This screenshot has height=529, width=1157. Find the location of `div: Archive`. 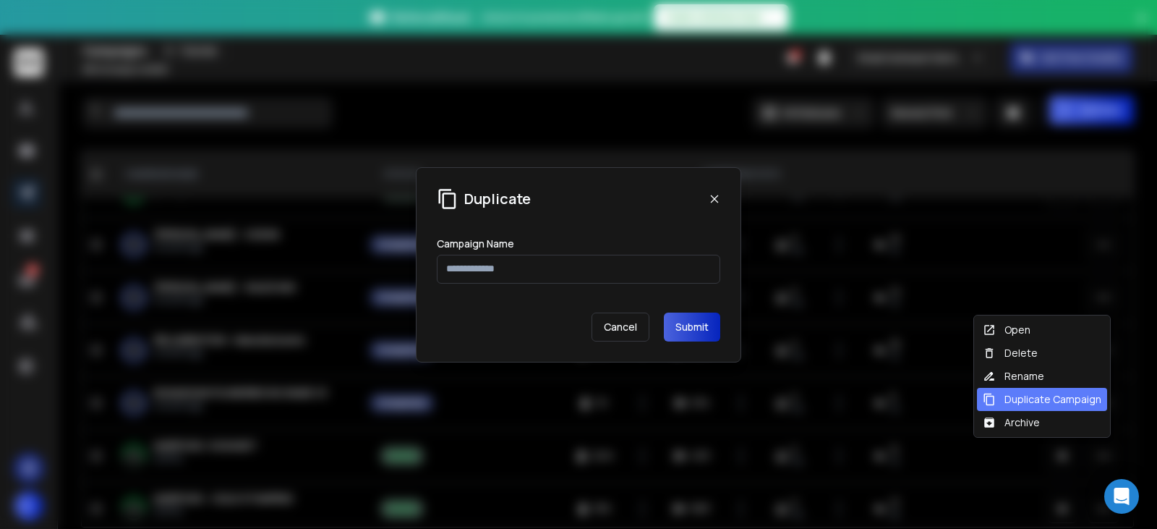

div: Archive is located at coordinates (1011, 422).